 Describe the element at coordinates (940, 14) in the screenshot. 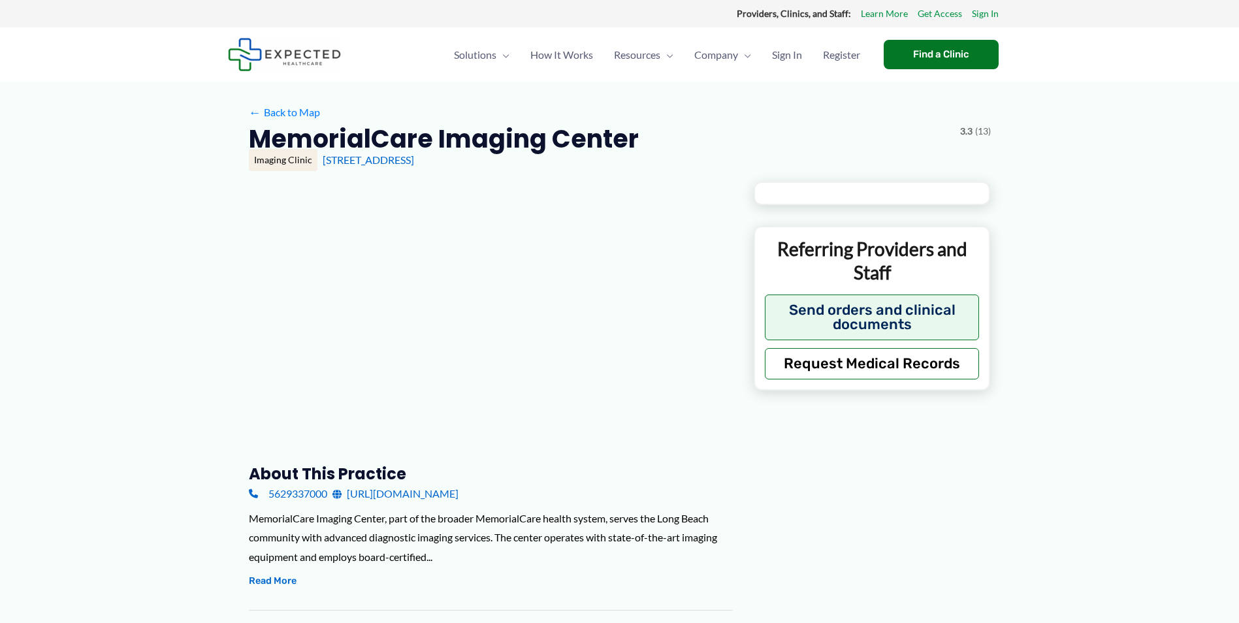

I see `a: Get Access` at that location.